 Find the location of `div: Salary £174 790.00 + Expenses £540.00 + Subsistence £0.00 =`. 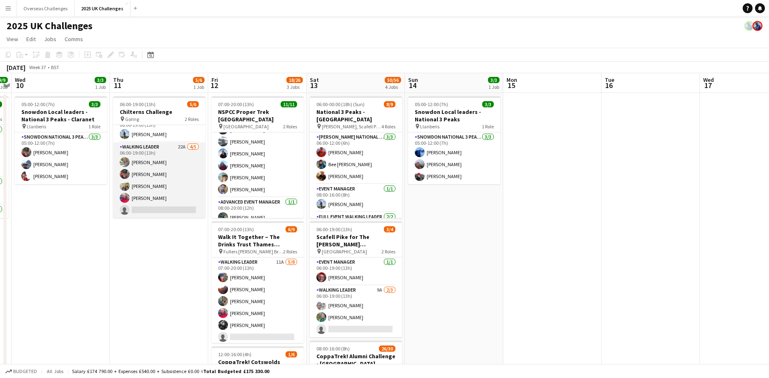

div: Salary £174 790.00 + Expenses £540.00 + Subsistence £0.00 = is located at coordinates (170, 371).